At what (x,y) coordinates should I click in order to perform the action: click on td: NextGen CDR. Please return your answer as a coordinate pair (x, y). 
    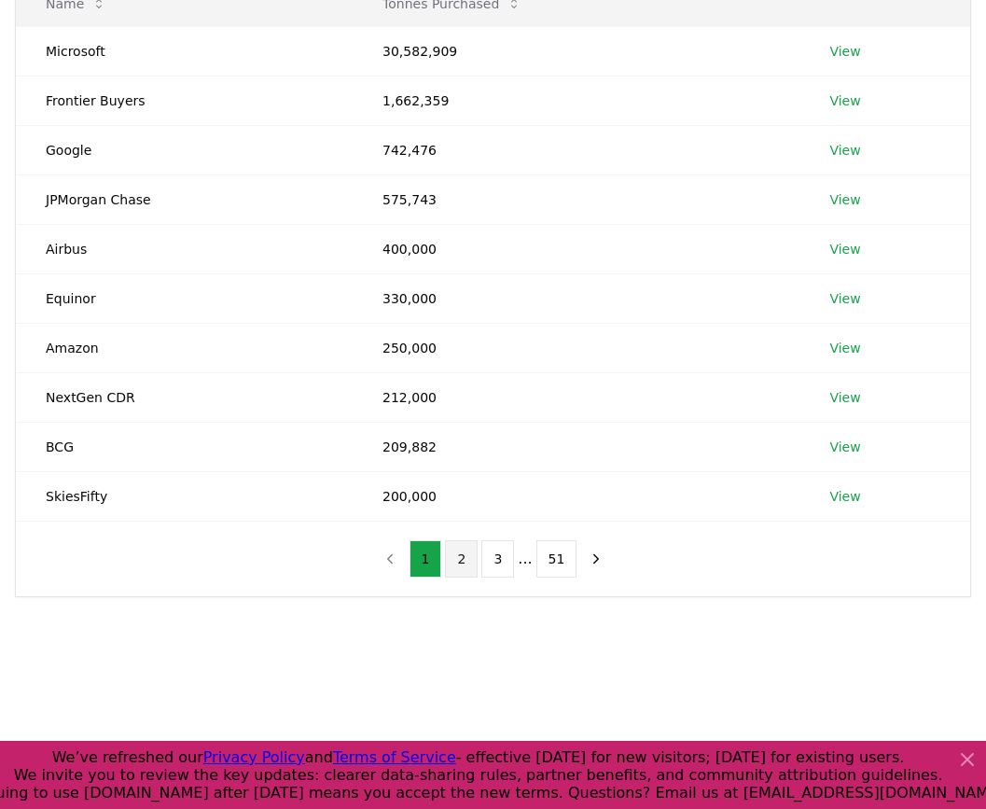
    Looking at the image, I should click on (184, 397).